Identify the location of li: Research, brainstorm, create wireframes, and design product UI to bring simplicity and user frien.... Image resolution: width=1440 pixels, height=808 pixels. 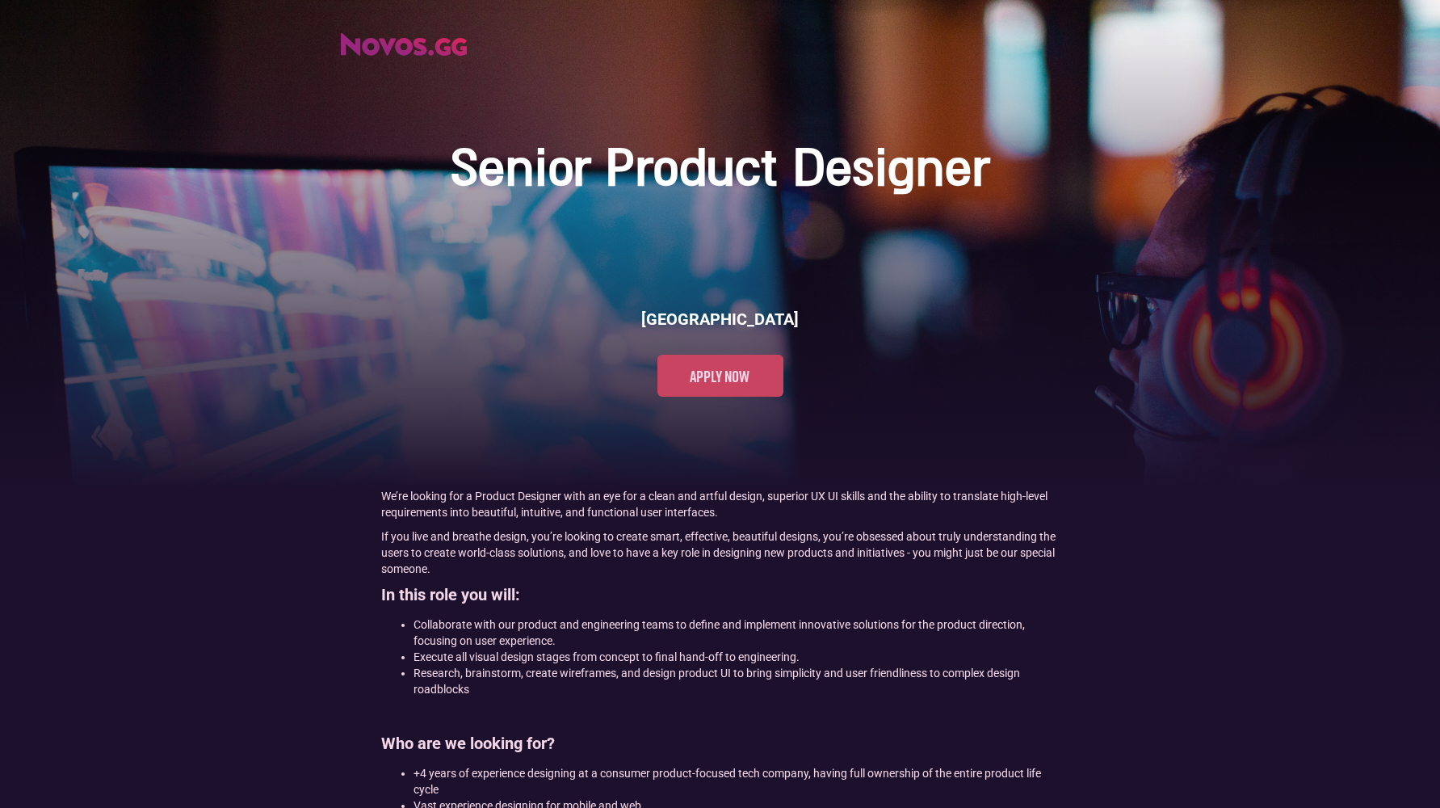
(737, 681).